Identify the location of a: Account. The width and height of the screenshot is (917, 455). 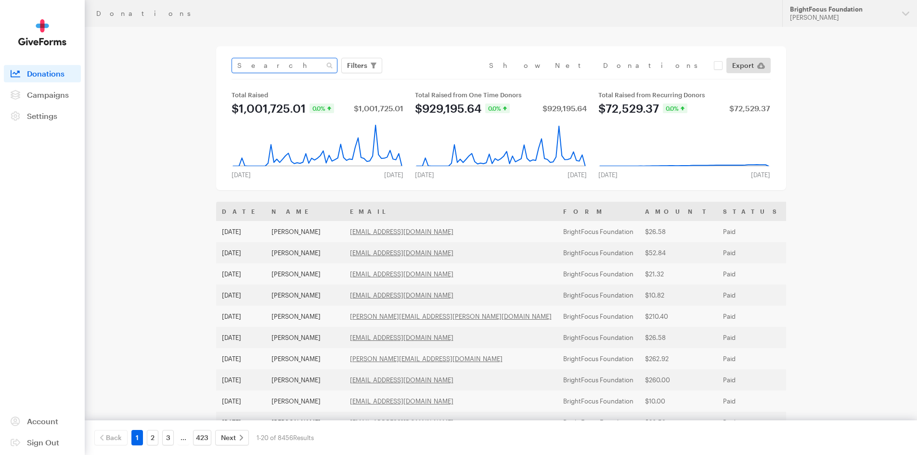
(42, 421).